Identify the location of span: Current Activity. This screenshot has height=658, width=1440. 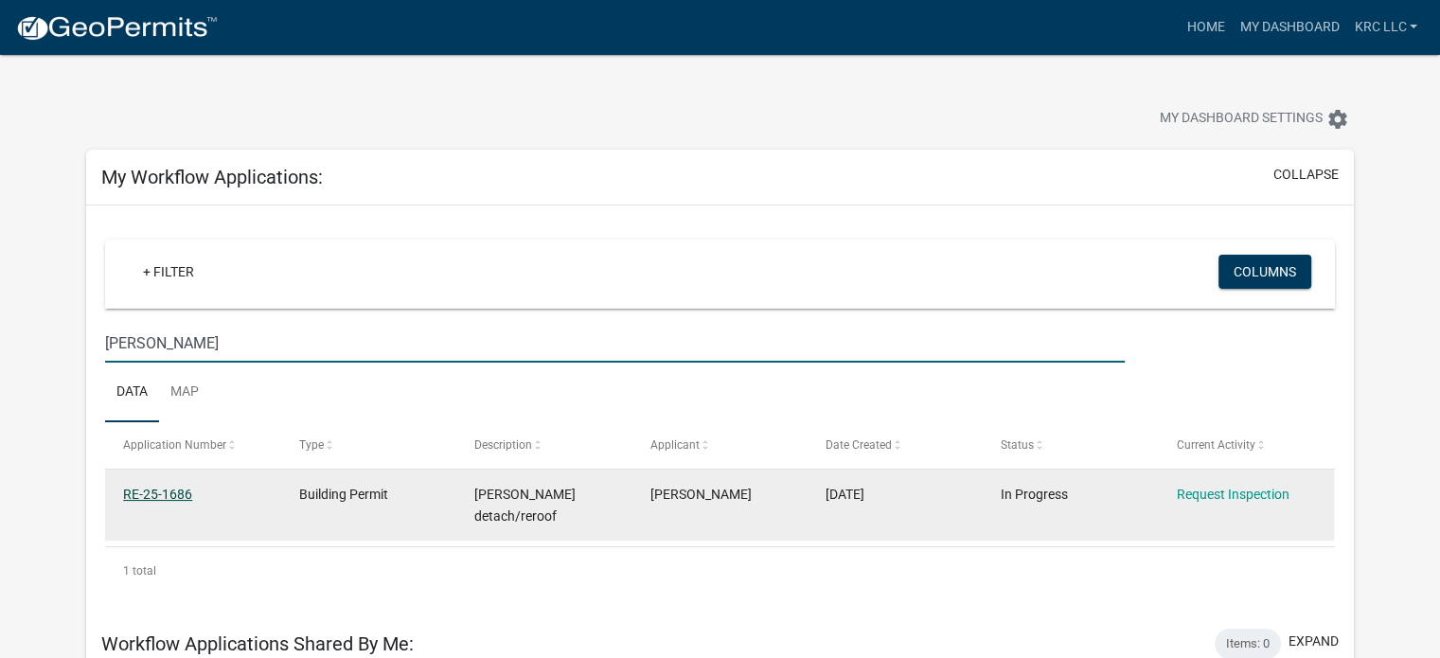
(1216, 445).